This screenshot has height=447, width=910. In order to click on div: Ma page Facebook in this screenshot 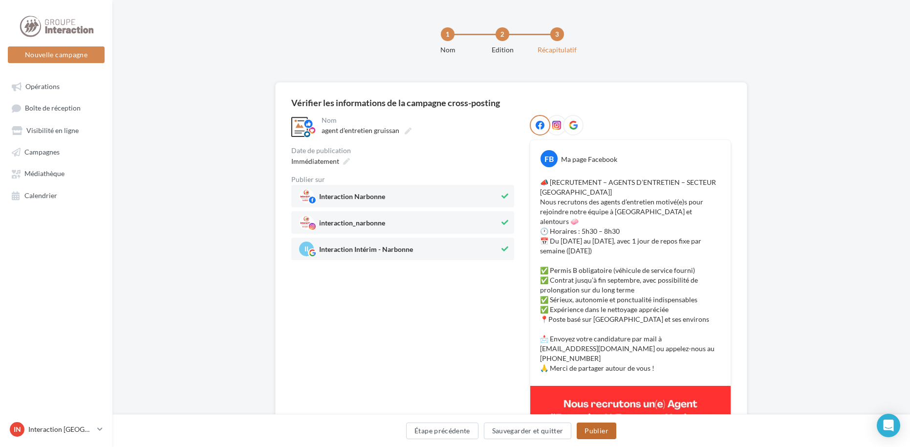, I will do `click(589, 159)`.